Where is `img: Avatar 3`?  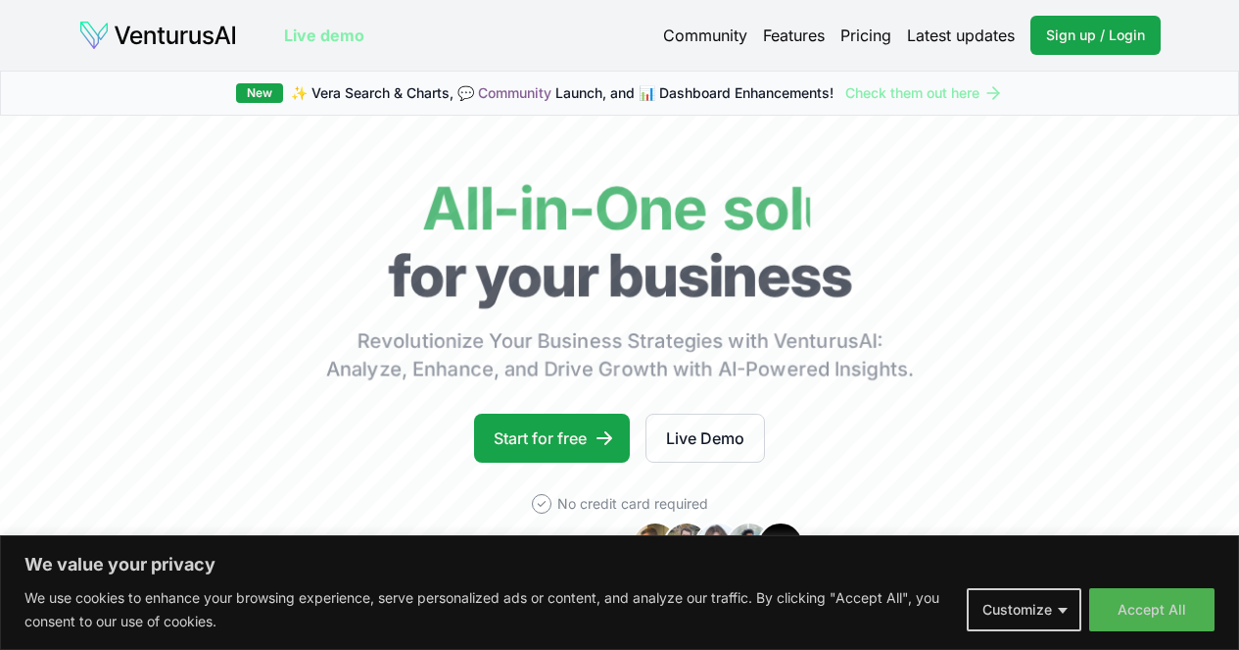
img: Avatar 3 is located at coordinates (718, 545).